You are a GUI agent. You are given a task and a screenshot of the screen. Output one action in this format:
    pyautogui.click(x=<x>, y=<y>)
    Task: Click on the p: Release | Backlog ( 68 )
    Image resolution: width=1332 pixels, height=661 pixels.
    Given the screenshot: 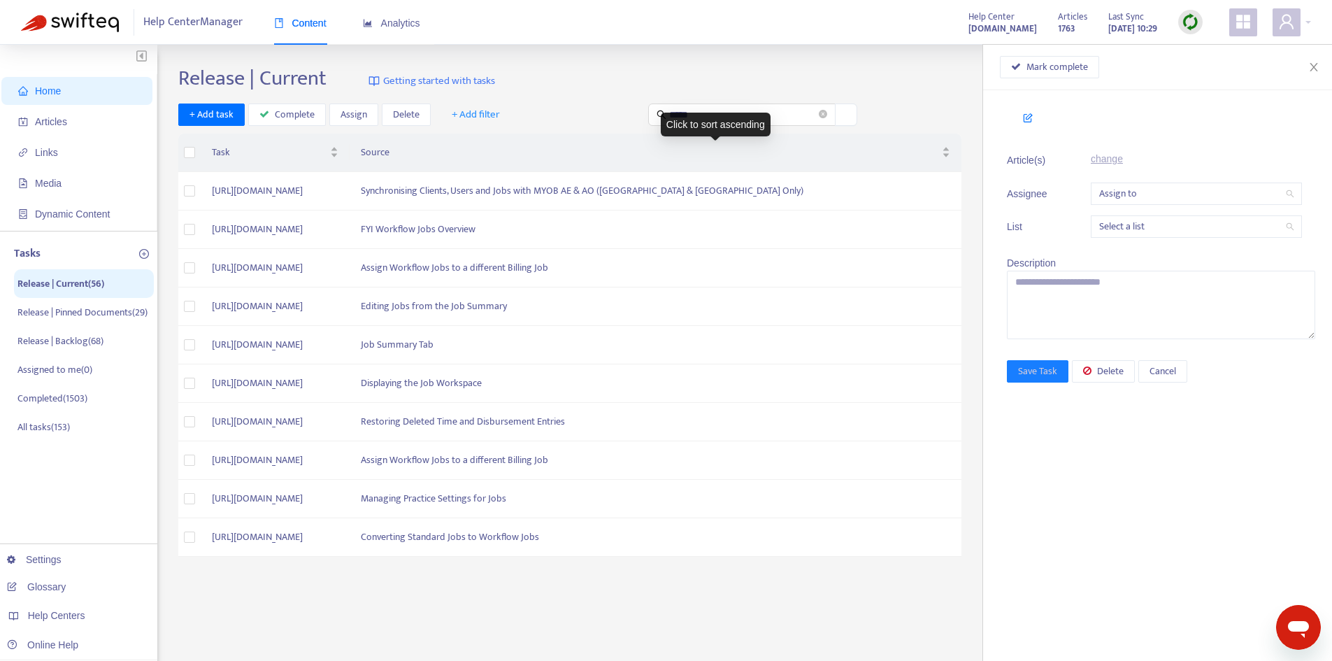 What is the action you would take?
    pyautogui.click(x=60, y=341)
    